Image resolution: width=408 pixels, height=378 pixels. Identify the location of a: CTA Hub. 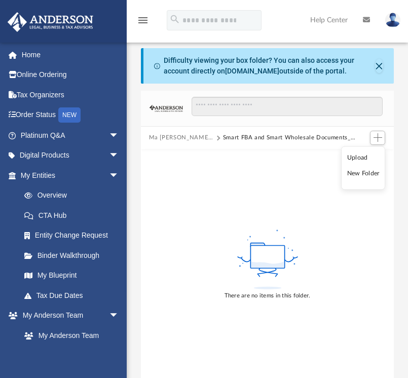
(74, 216).